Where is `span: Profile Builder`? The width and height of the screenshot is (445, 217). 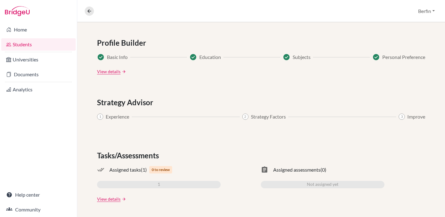
span: Profile Builder is located at coordinates (123, 43).